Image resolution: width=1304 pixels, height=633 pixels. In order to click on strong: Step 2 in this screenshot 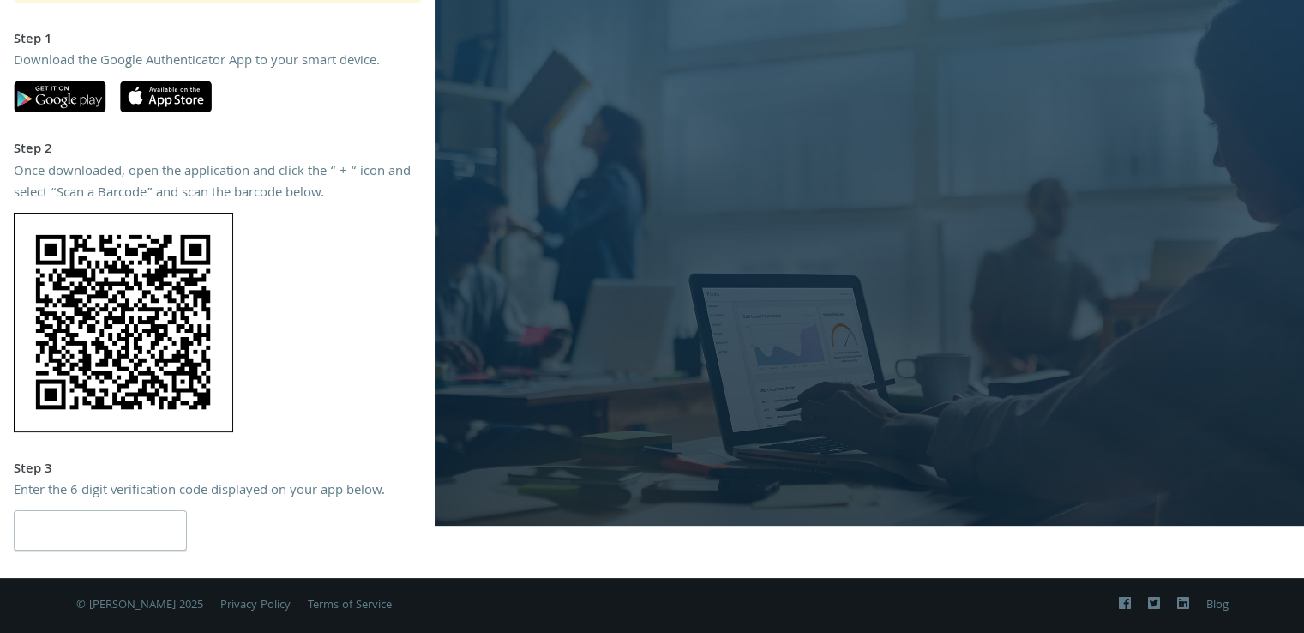, I will do `click(33, 150)`.